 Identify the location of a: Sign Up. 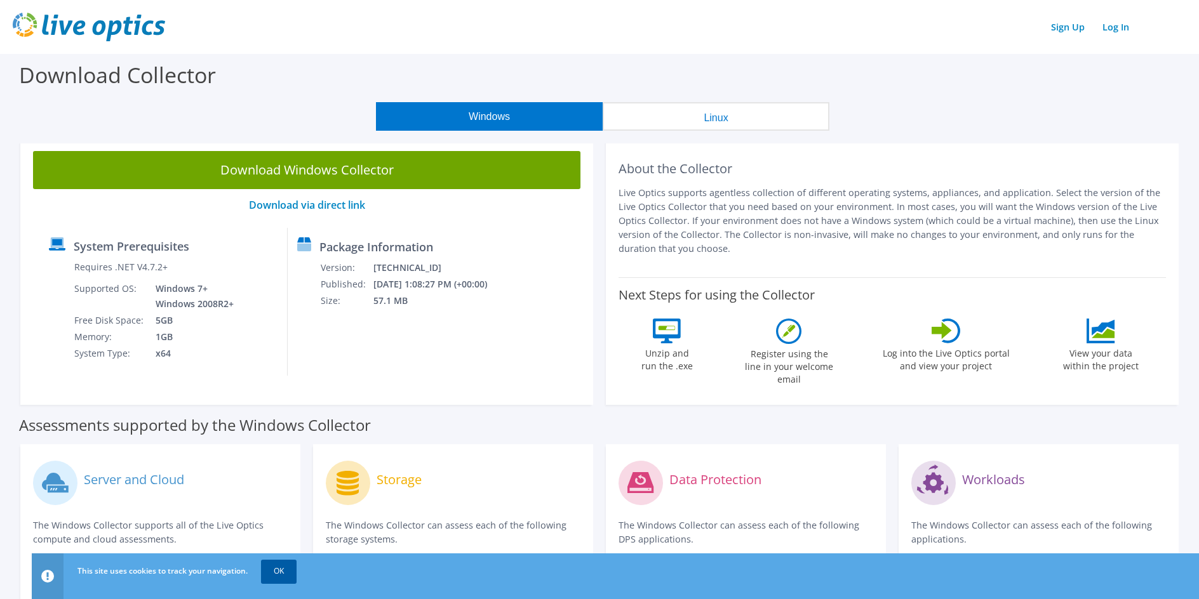
(1067, 27).